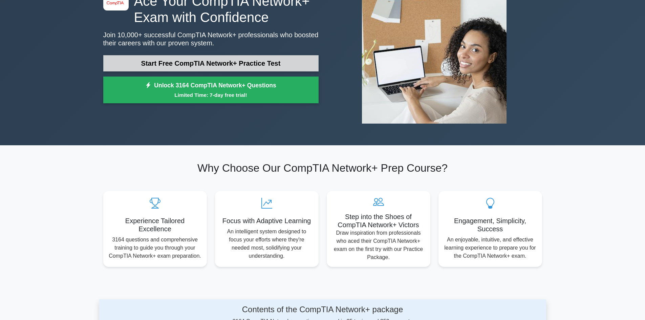  What do you see at coordinates (267, 244) in the screenshot?
I see `p: An intelligent system designed to focus your efforts where they're needed most, solidifying your ...` at bounding box center [267, 244].